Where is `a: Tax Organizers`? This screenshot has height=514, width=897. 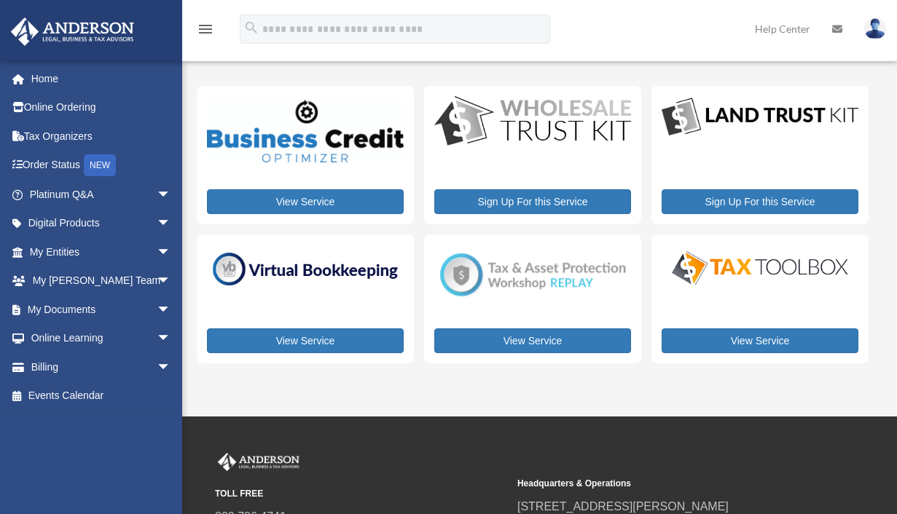 a: Tax Organizers is located at coordinates (101, 136).